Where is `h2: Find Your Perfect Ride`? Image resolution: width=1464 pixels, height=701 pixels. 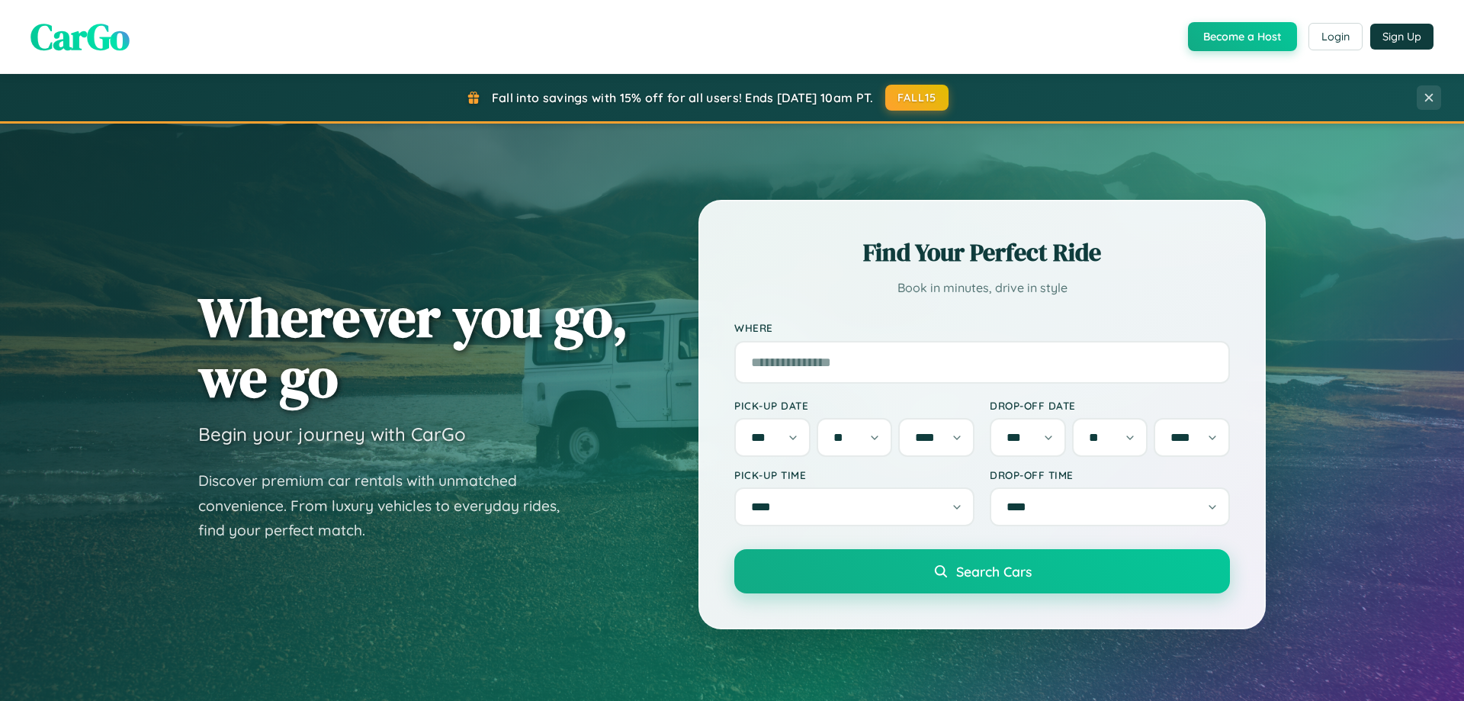 h2: Find Your Perfect Ride is located at coordinates (982, 252).